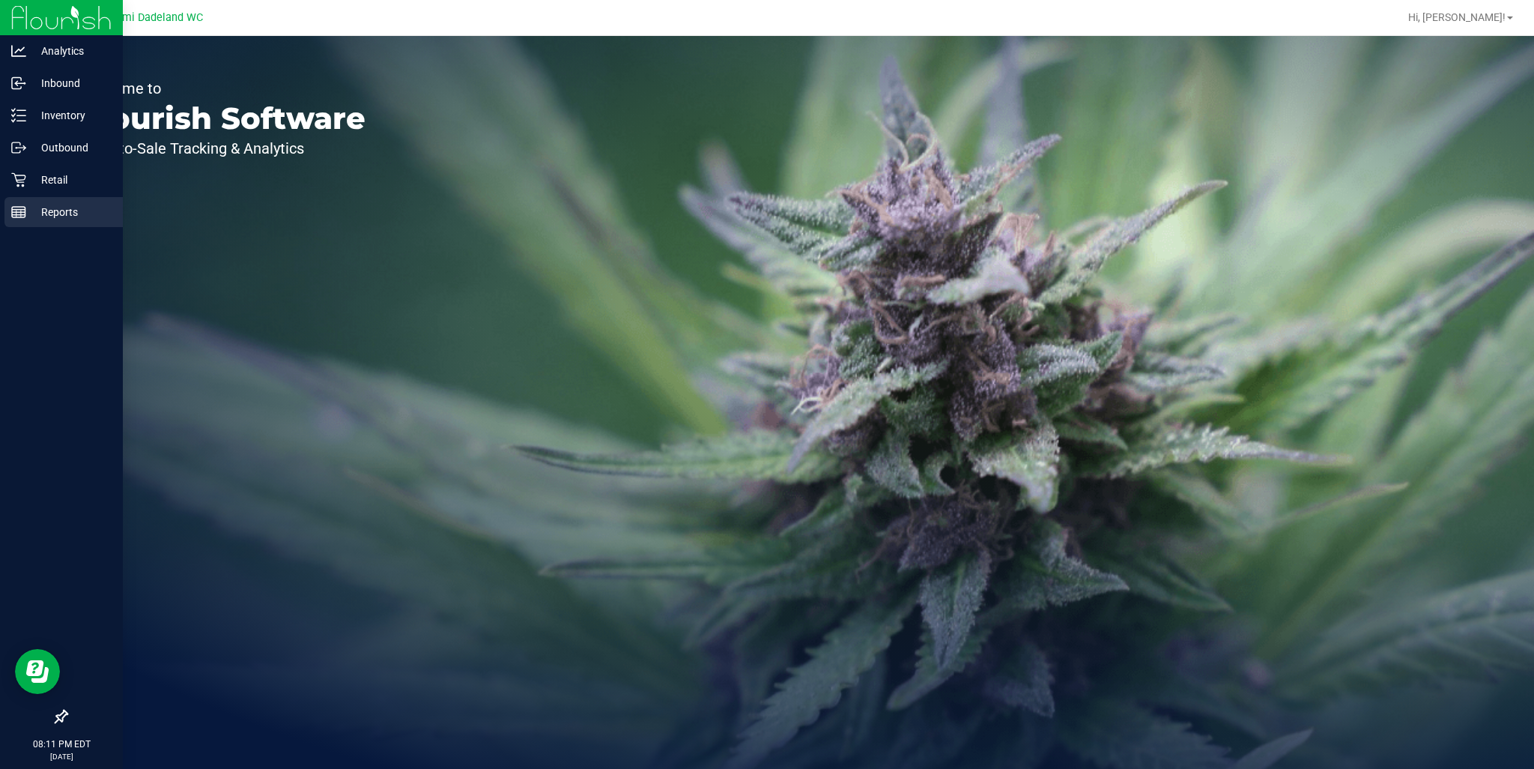 The height and width of the screenshot is (769, 1534). What do you see at coordinates (71, 83) in the screenshot?
I see `p: Inbound` at bounding box center [71, 83].